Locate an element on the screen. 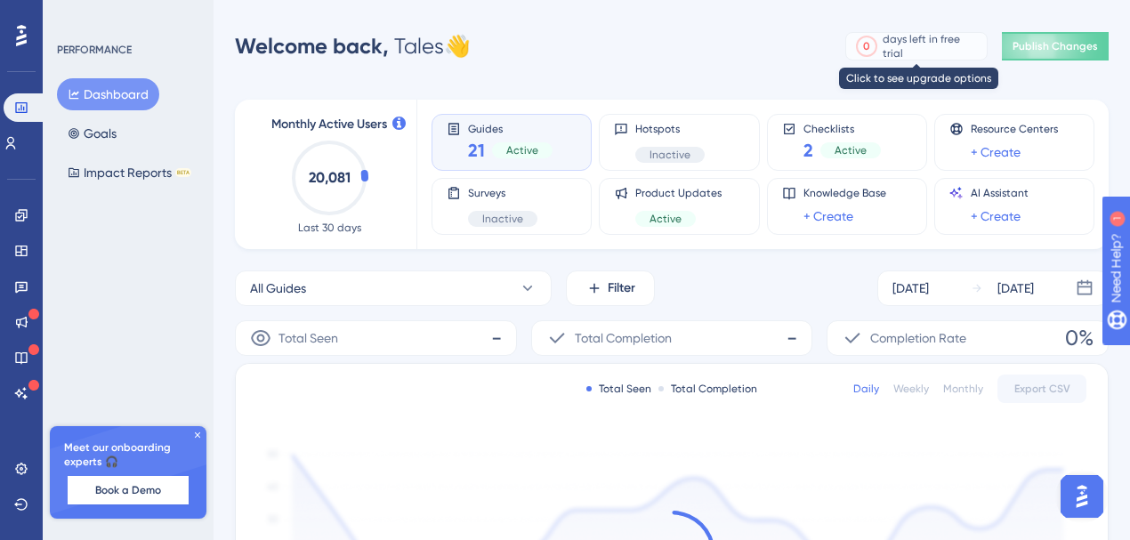 The image size is (1130, 540). span: 2 is located at coordinates (808, 150).